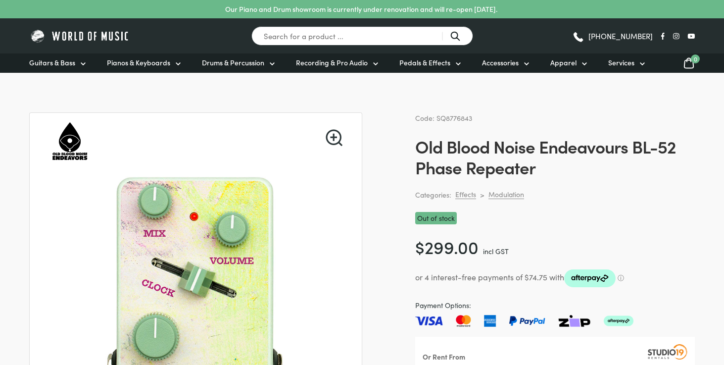 The width and height of the screenshot is (724, 365). I want to click on bdi: 299.00, so click(447, 246).